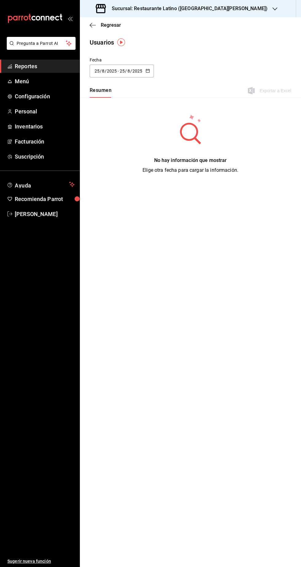 The height and width of the screenshot is (567, 301). What do you see at coordinates (45, 111) in the screenshot?
I see `span: Personal` at bounding box center [45, 111].